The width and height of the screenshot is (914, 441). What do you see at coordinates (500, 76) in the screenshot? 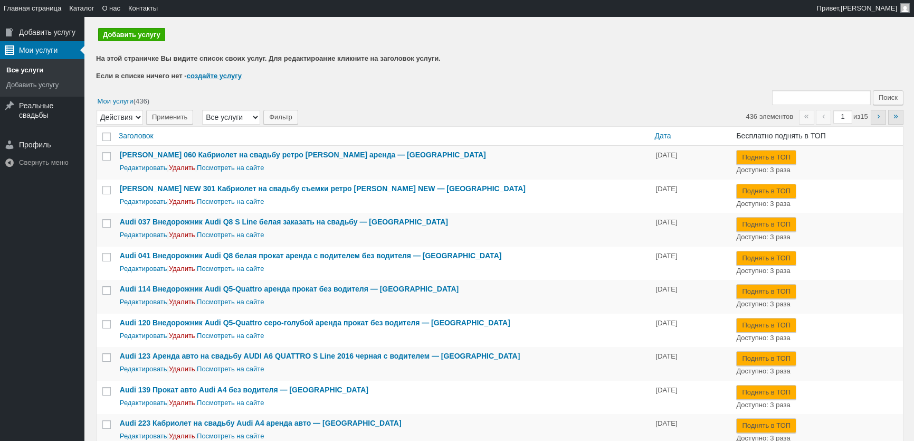
I see `p: Если в списке ничего нет -` at bounding box center [500, 76].